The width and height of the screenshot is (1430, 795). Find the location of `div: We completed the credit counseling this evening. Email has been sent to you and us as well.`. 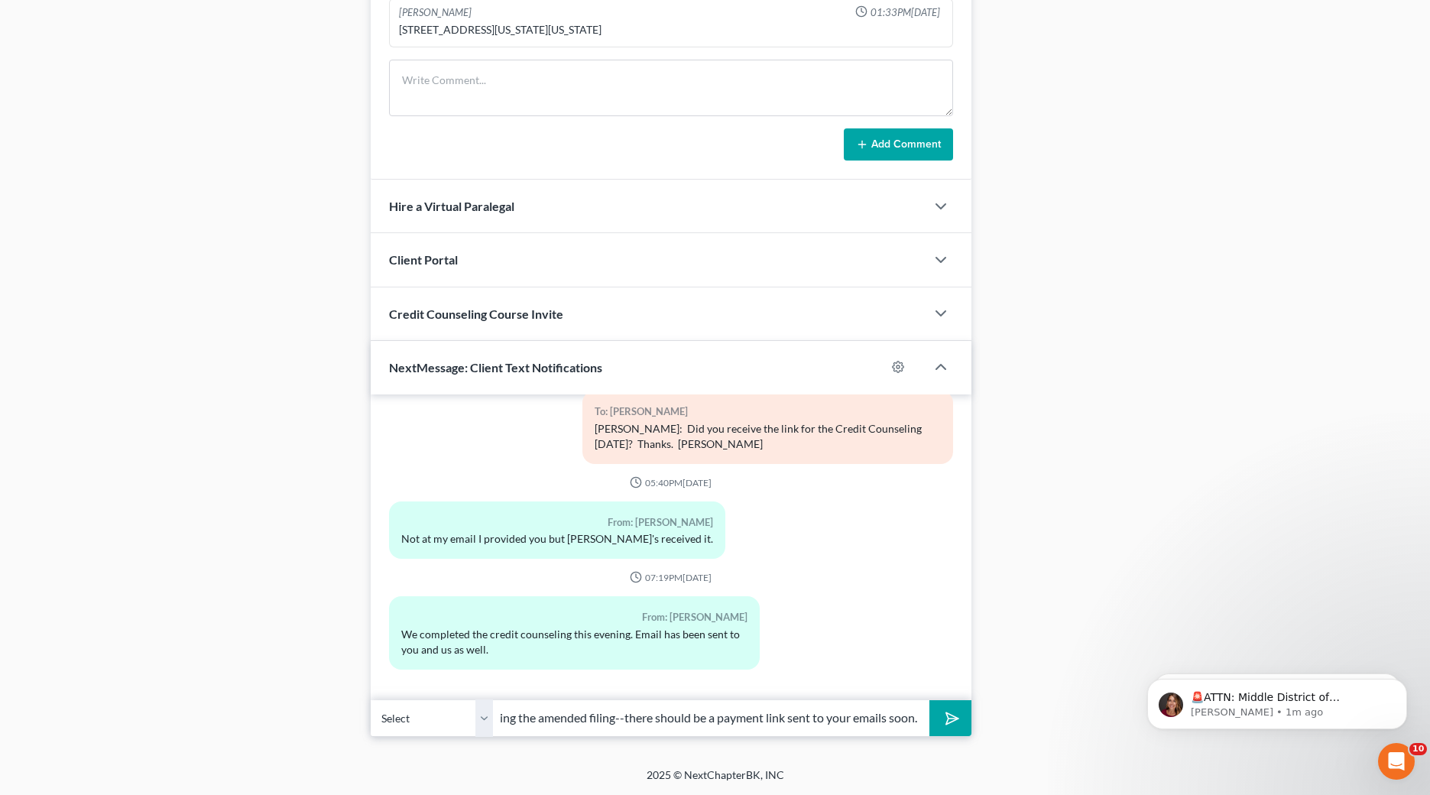

div: We completed the credit counseling this evening. Email has been sent to you and us as well. is located at coordinates (575, 642).